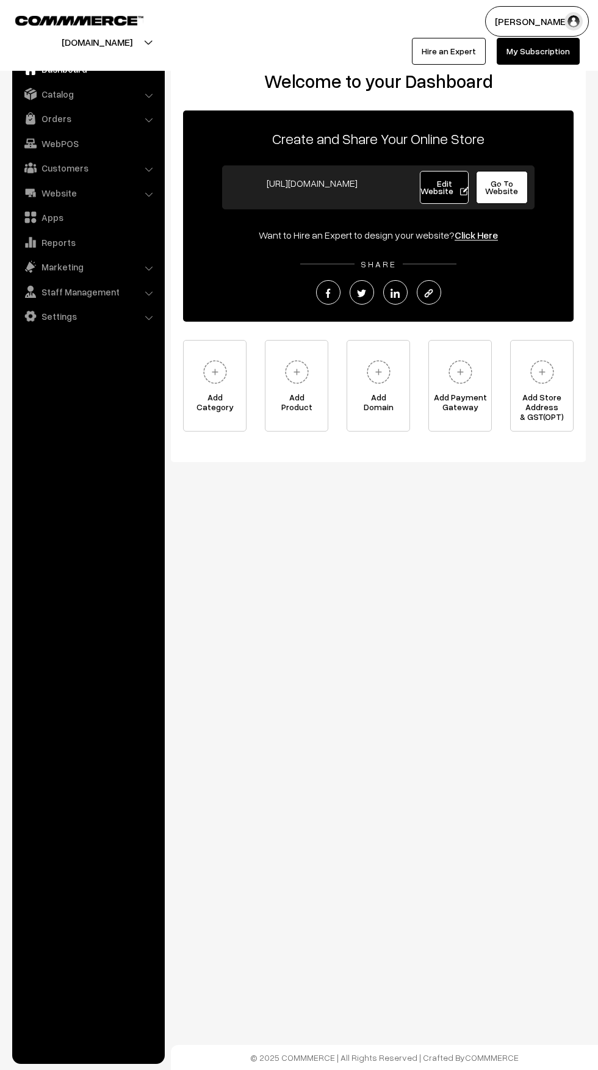 The height and width of the screenshot is (1070, 598). I want to click on span: Add Store Address & GST(OPT), so click(542, 405).